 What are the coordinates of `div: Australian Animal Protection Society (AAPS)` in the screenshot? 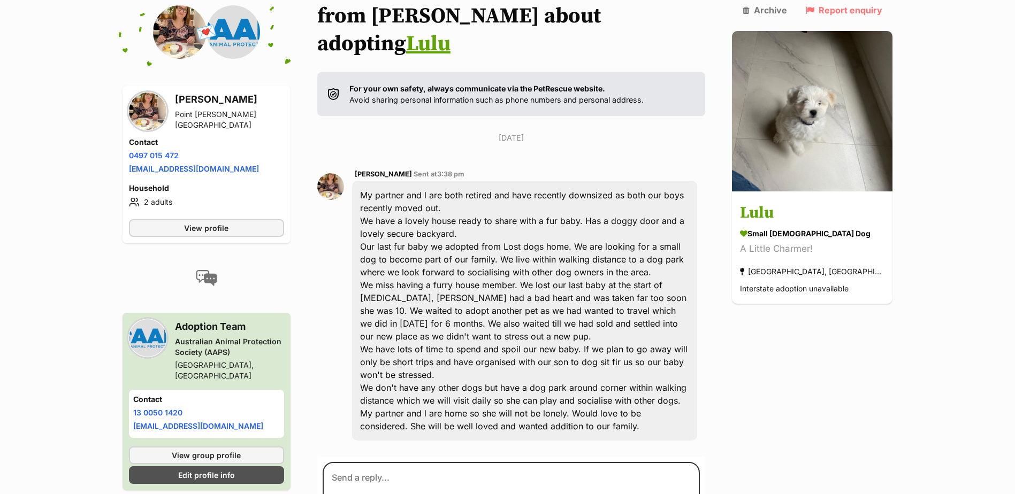 It's located at (229, 347).